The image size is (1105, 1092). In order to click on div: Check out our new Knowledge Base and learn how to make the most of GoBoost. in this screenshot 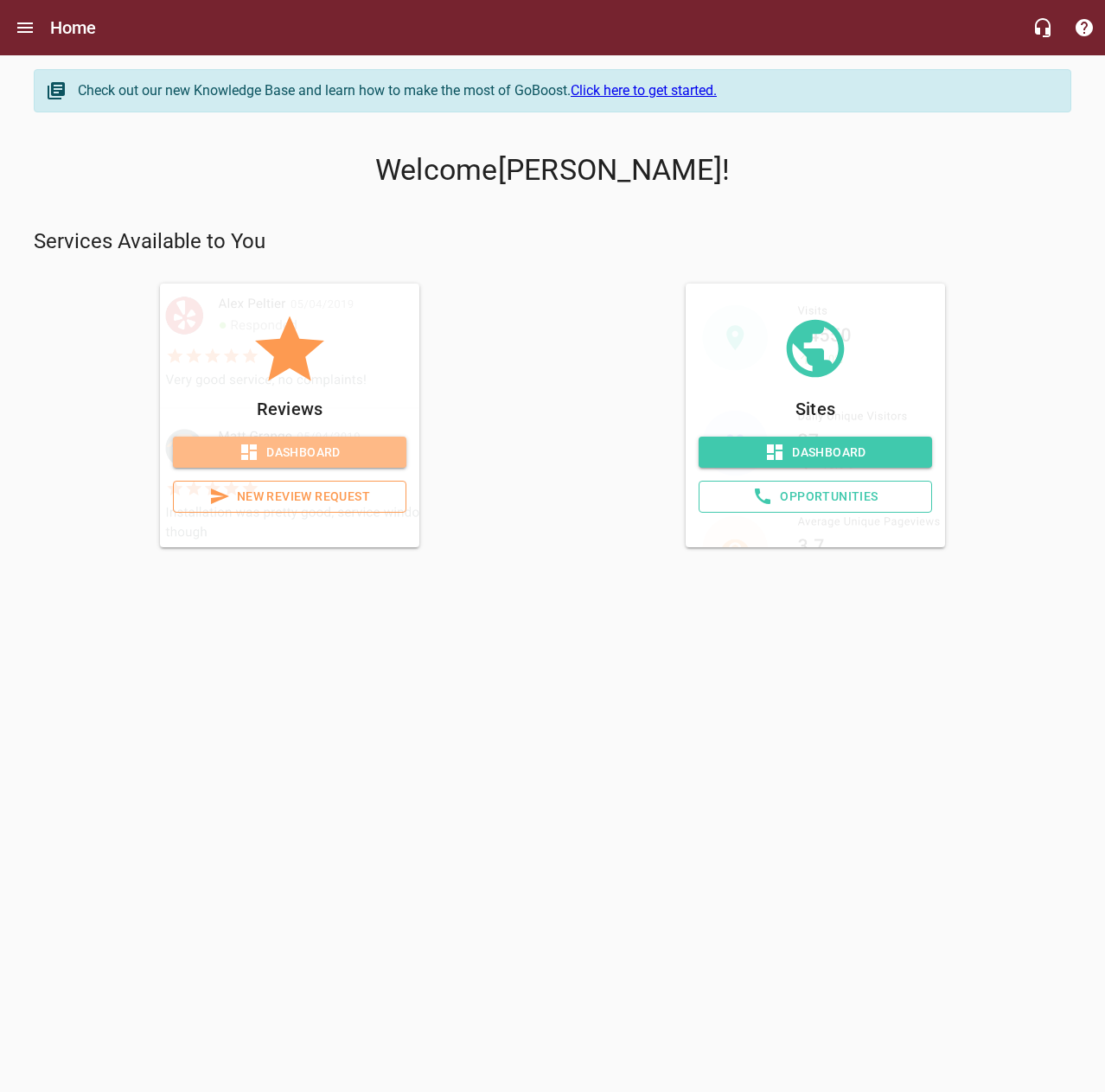, I will do `click(566, 90)`.